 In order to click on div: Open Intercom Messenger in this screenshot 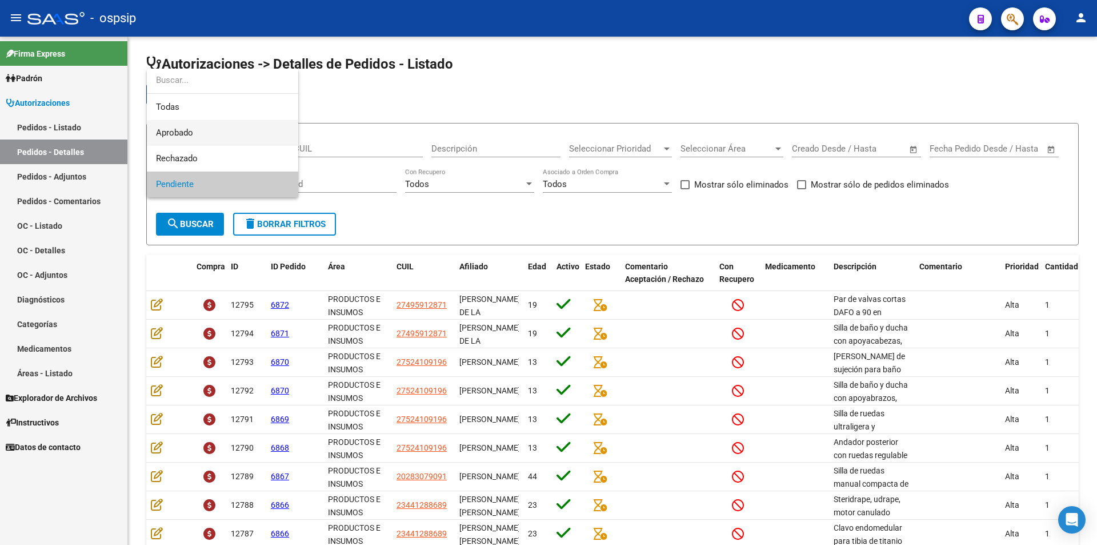, I will do `click(1072, 519)`.